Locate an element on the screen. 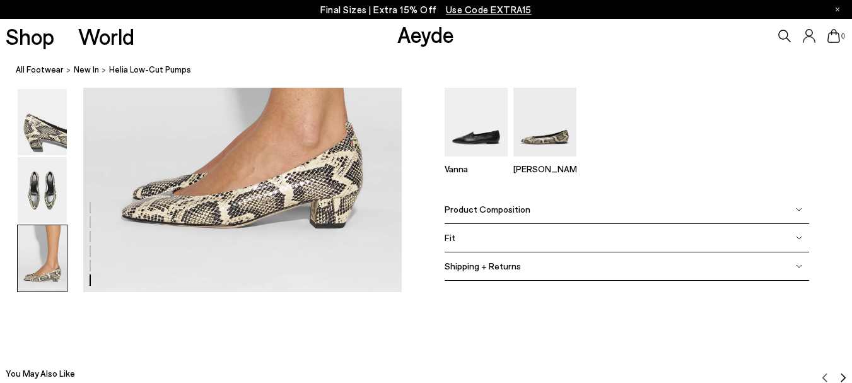 This screenshot has width=852, height=383. img: Helia Low-Cut Pumps - Image 6 is located at coordinates (42, 258).